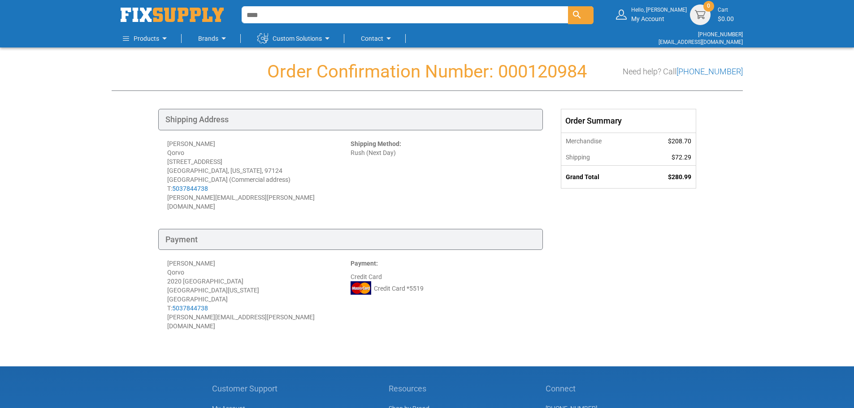 The image size is (854, 408). What do you see at coordinates (172, 15) in the screenshot?
I see `img: Fix Industrial Supply` at bounding box center [172, 15].